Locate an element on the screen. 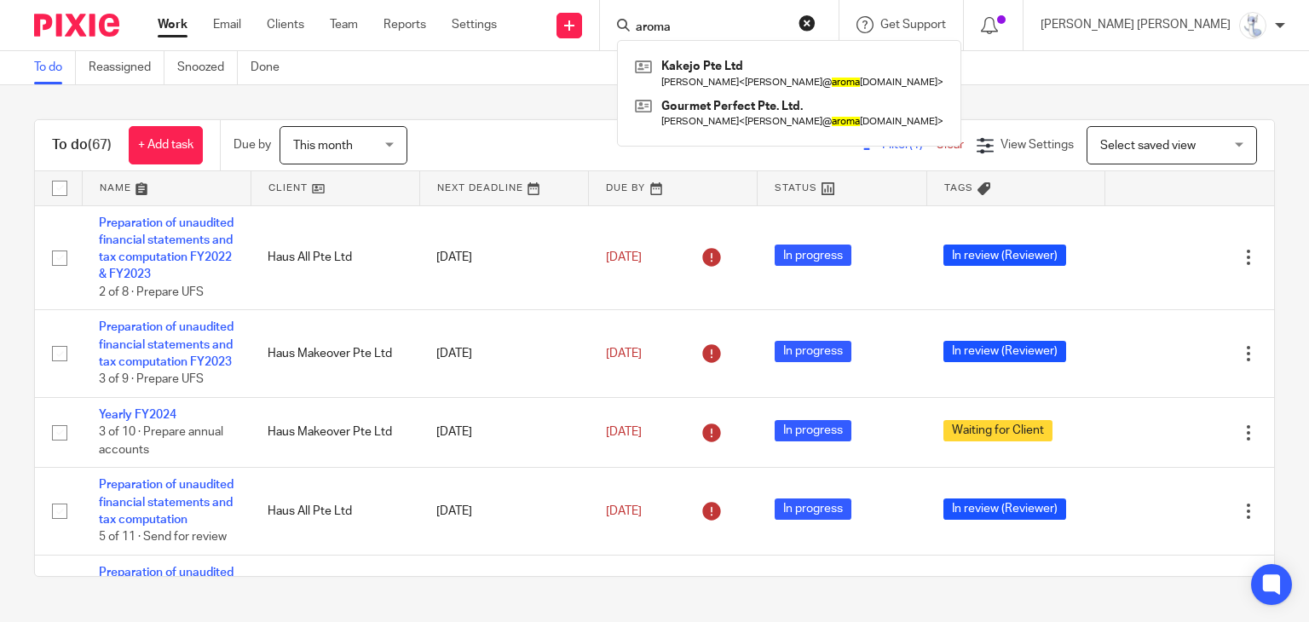  span: Waiting for Client is located at coordinates (998, 430).